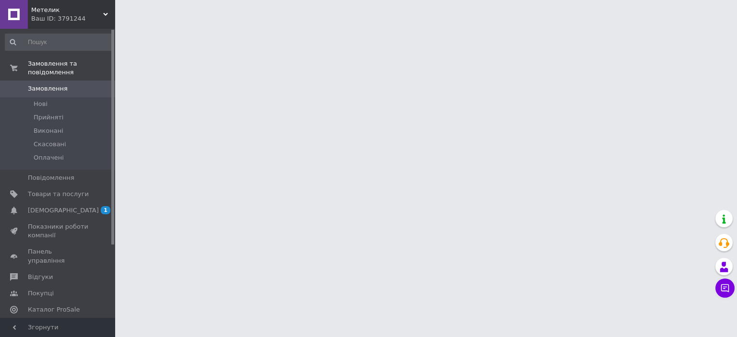 This screenshot has width=737, height=337. I want to click on span: Каталог ProSale, so click(54, 310).